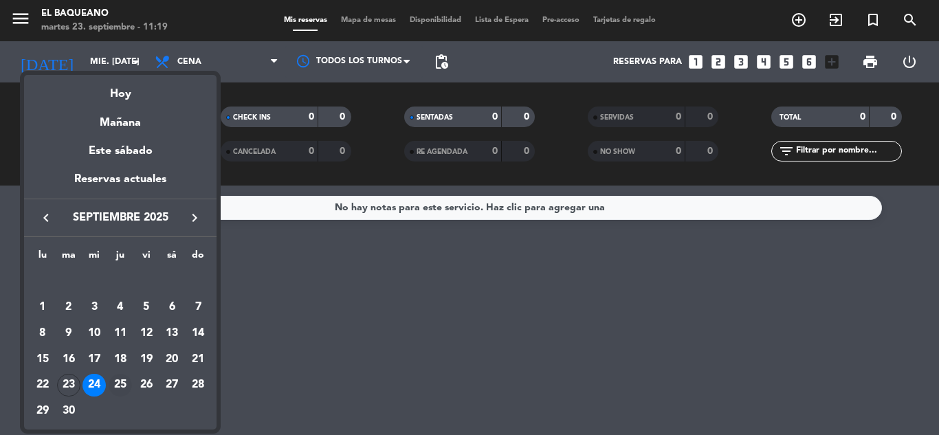  Describe the element at coordinates (120, 151) in the screenshot. I see `div: Este sábado` at that location.